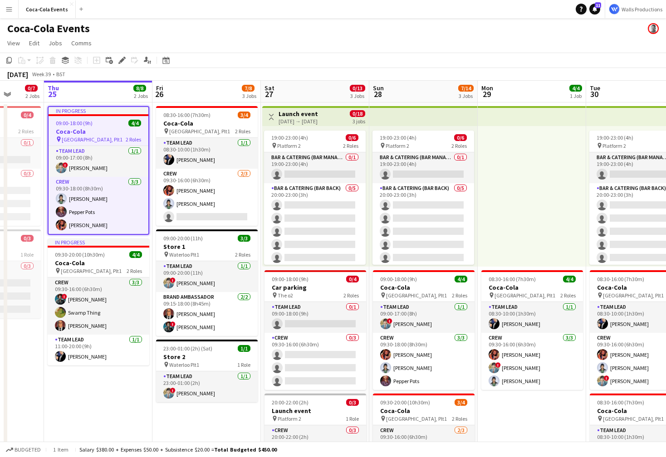 Image resolution: width=666 pixels, height=457 pixels. I want to click on a: View, so click(14, 43).